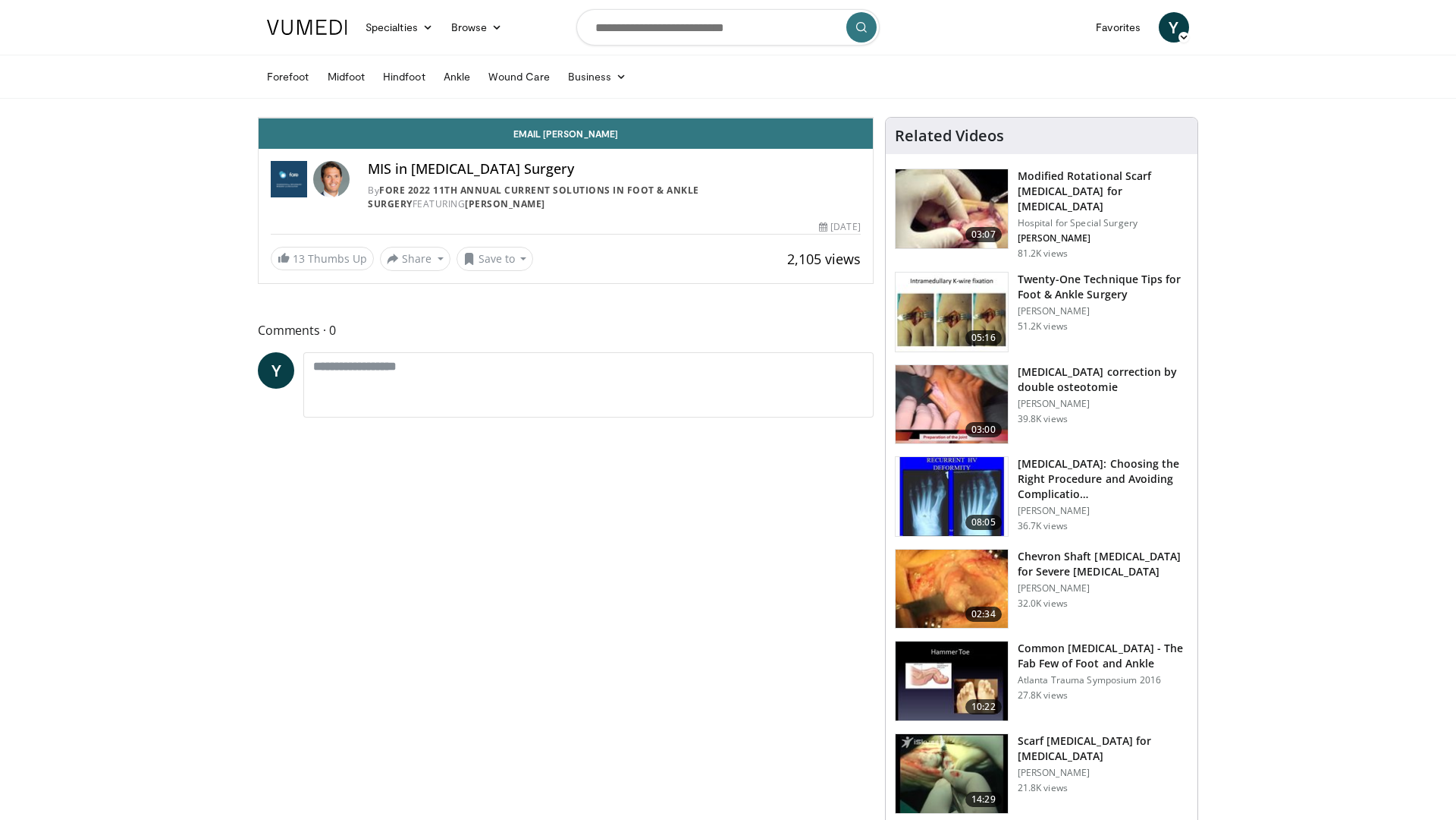 Image resolution: width=1456 pixels, height=820 pixels. I want to click on a: Wound Care, so click(518, 77).